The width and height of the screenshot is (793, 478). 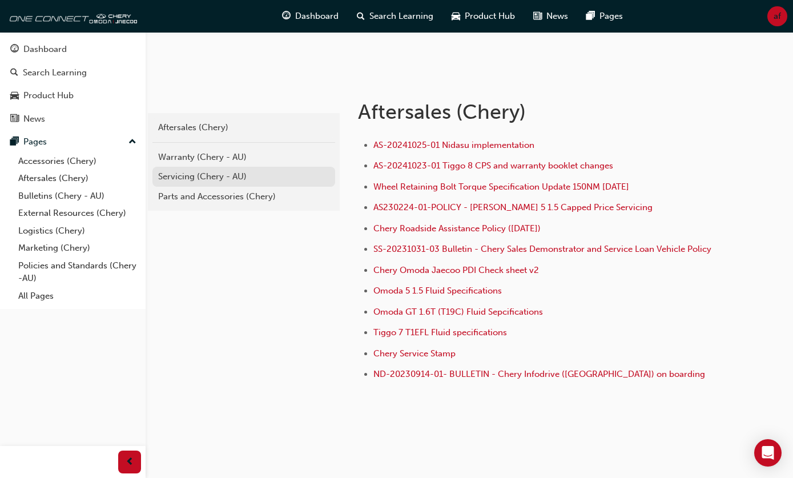 I want to click on a: Omoda 5 1.5 Fluid Specifications, so click(x=437, y=290).